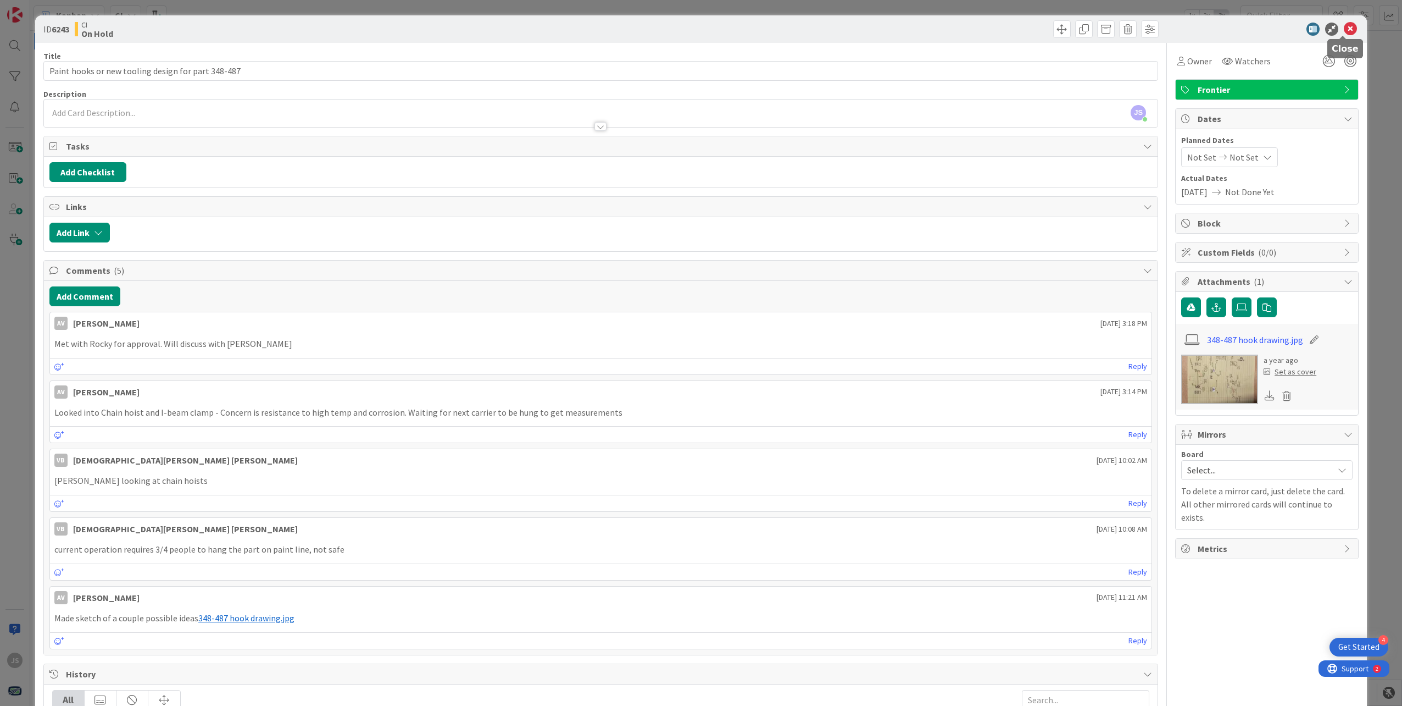 This screenshot has height=706, width=1402. Describe the element at coordinates (1359, 647) in the screenshot. I see `div: Get Started` at that location.